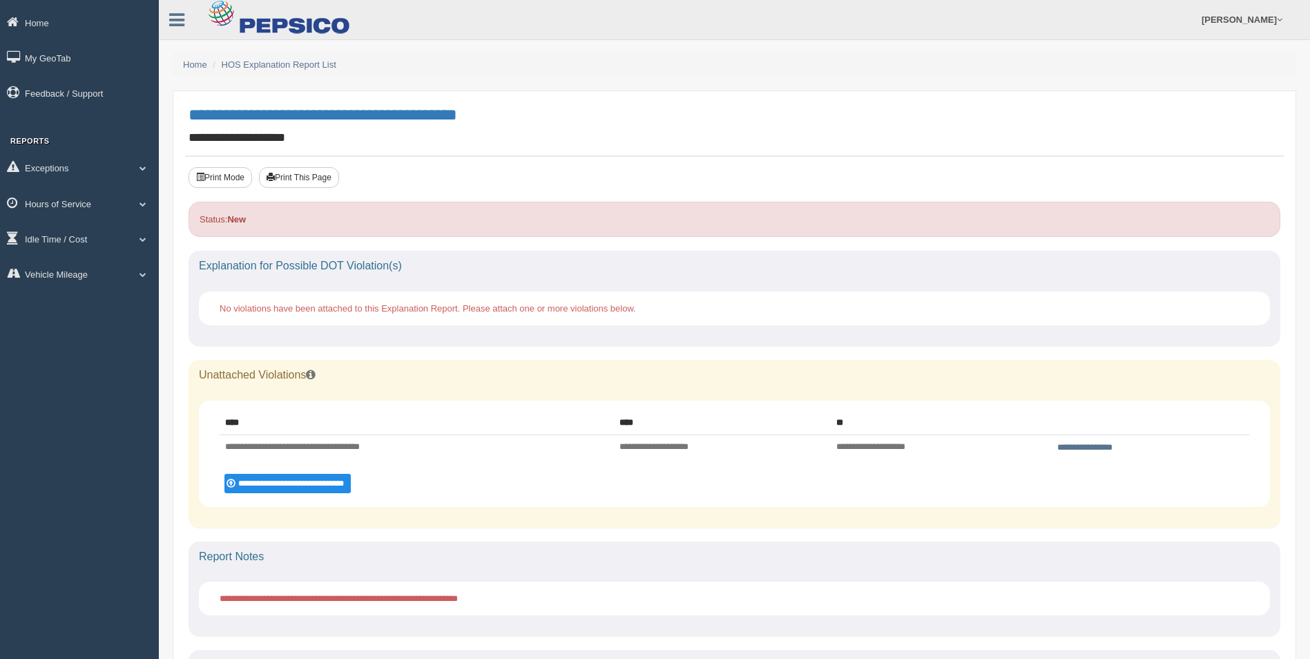  What do you see at coordinates (734, 266) in the screenshot?
I see `div: Explanation for Possible DOT Violation(s)` at bounding box center [734, 266].